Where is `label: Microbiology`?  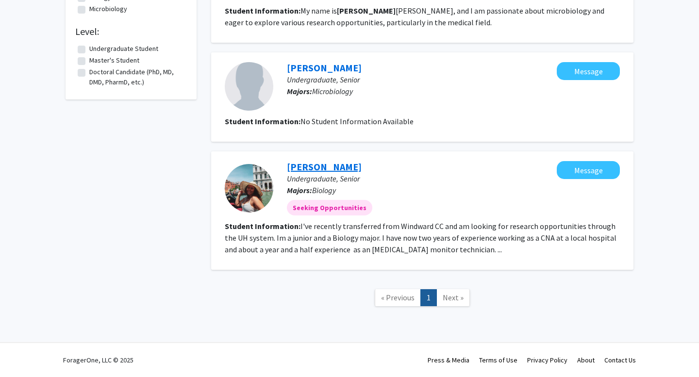 label: Microbiology is located at coordinates (108, 9).